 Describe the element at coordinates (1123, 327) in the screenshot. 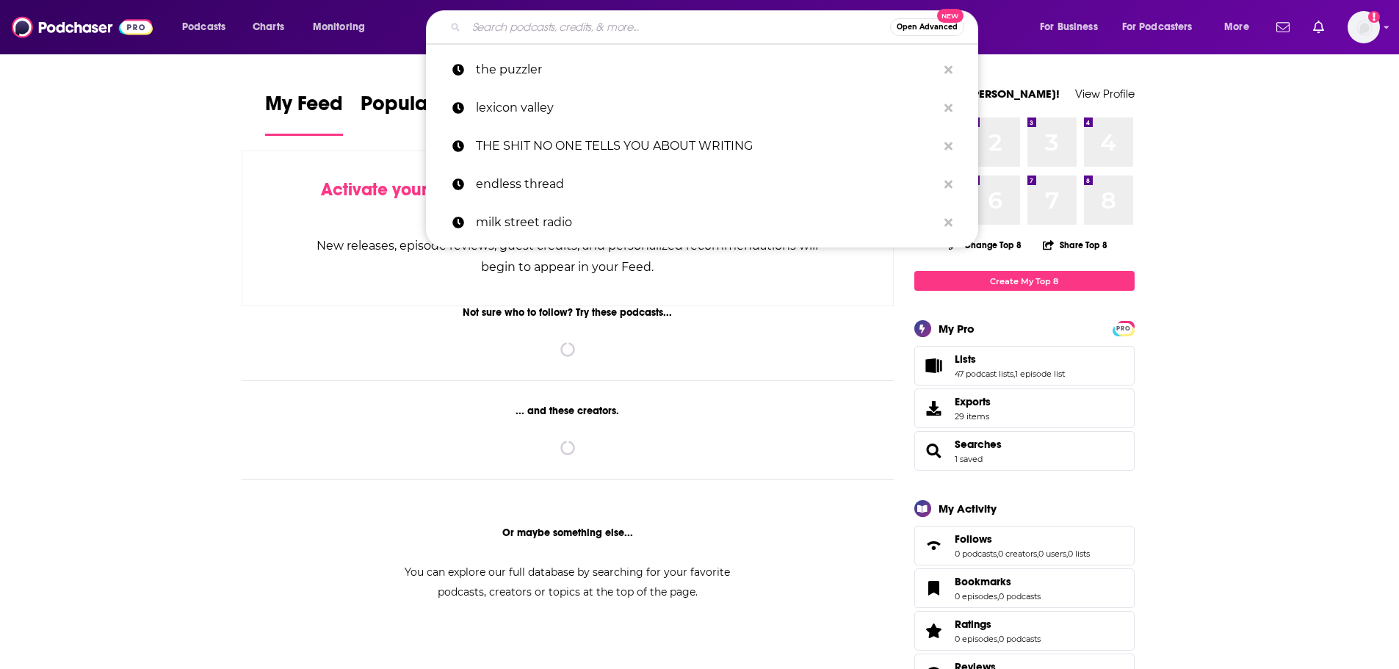

I see `a: PRO` at that location.